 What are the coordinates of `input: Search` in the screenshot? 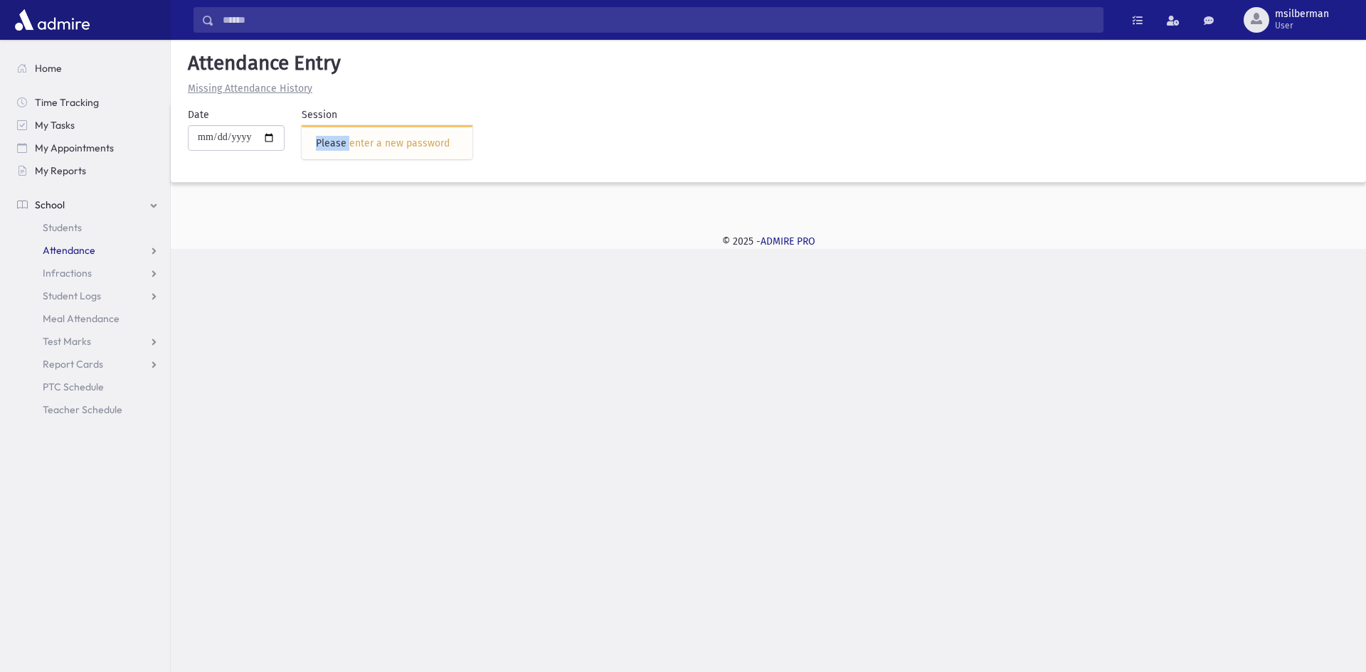 It's located at (658, 20).